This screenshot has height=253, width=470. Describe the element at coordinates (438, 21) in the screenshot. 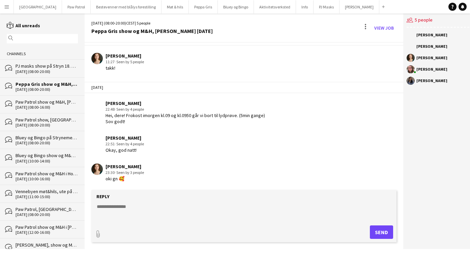

I see `div: 5 people` at that location.